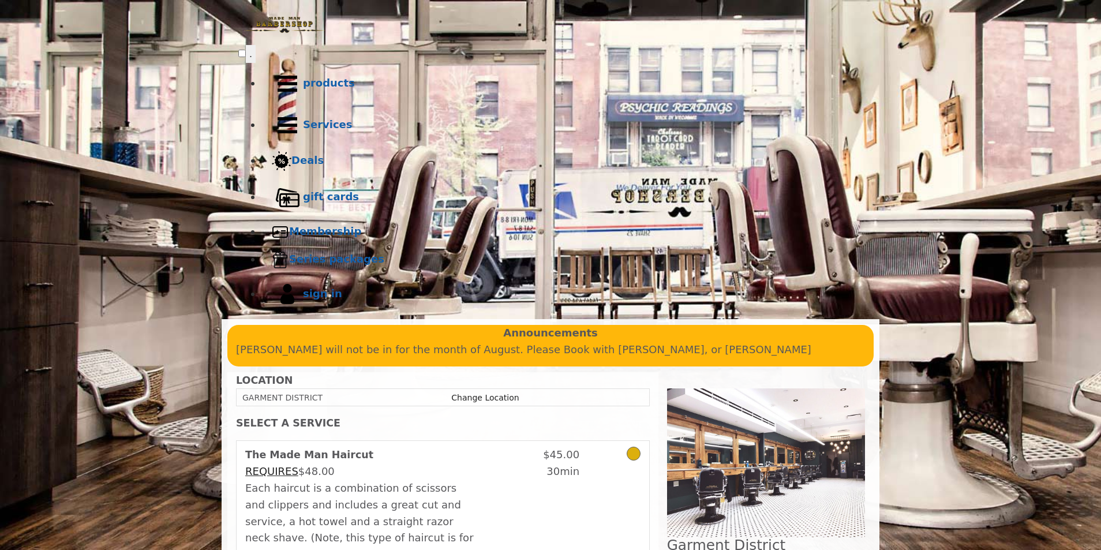 This screenshot has height=550, width=1101. I want to click on div: SELECT A SERVICE, so click(443, 423).